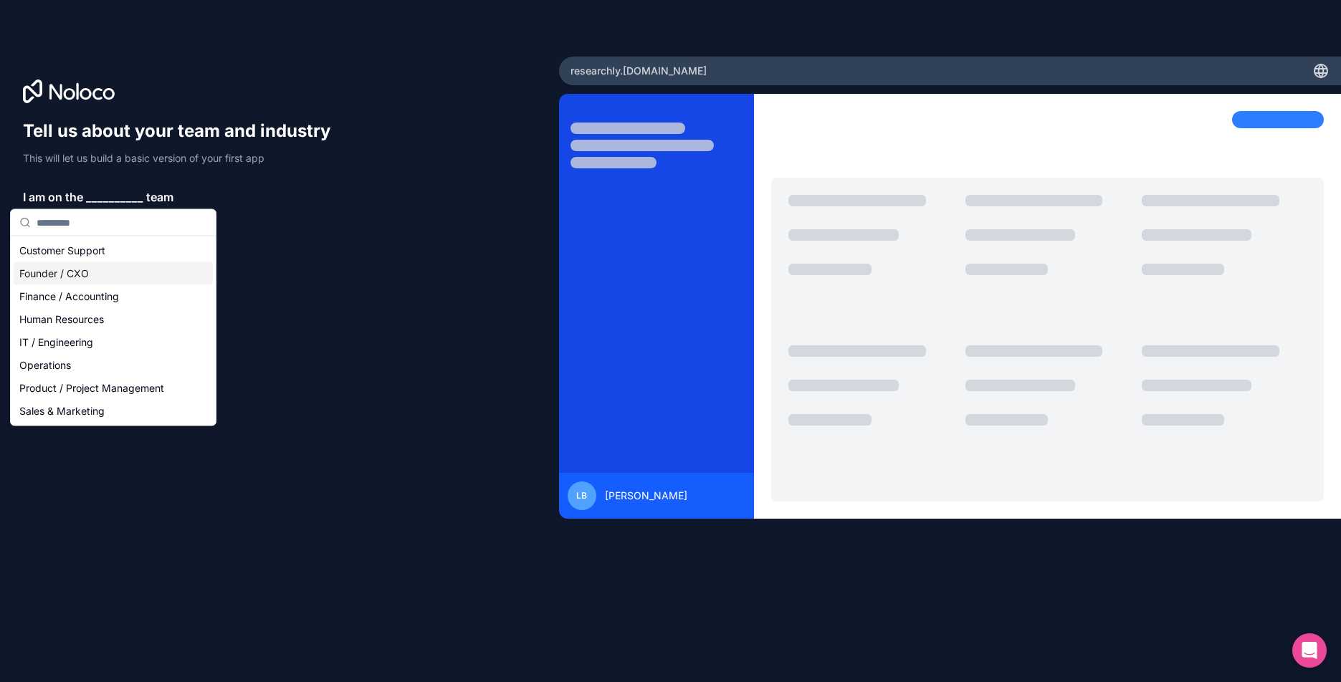 The image size is (1341, 682). What do you see at coordinates (1309, 651) in the screenshot?
I see `div: Open Intercom Messenger` at bounding box center [1309, 651].